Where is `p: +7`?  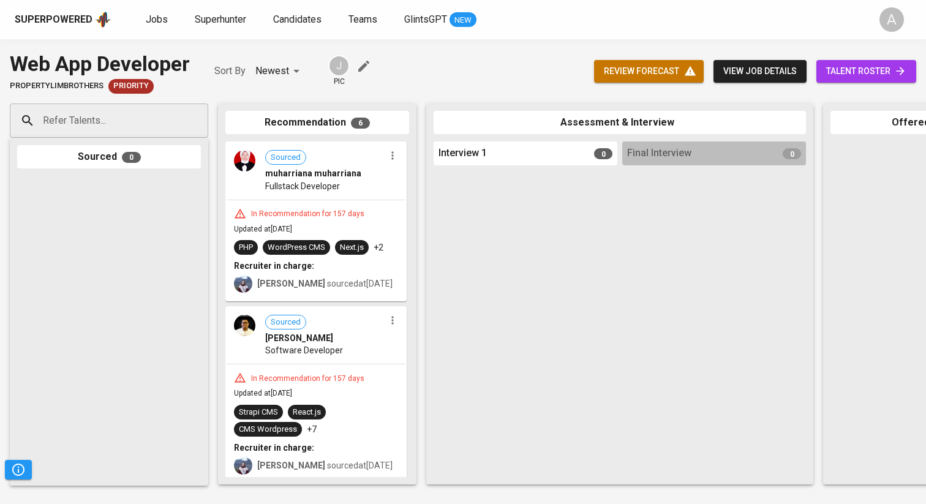
p: +7 is located at coordinates (312, 429).